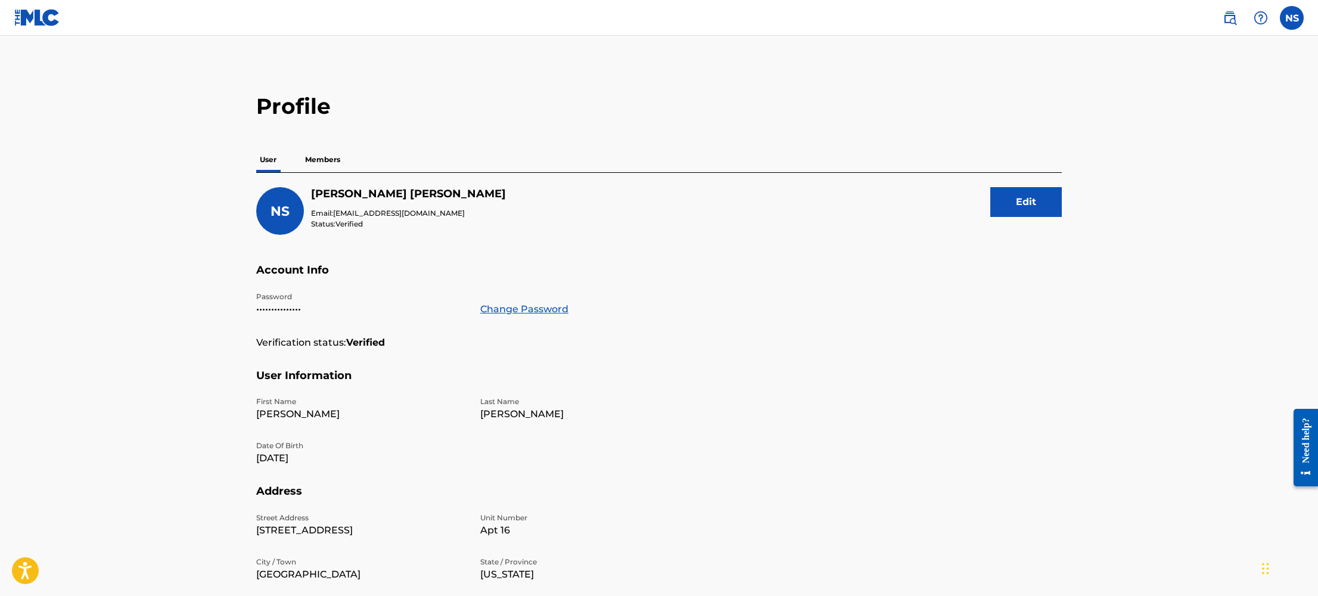 This screenshot has width=1318, height=596. I want to click on span: NS, so click(280, 211).